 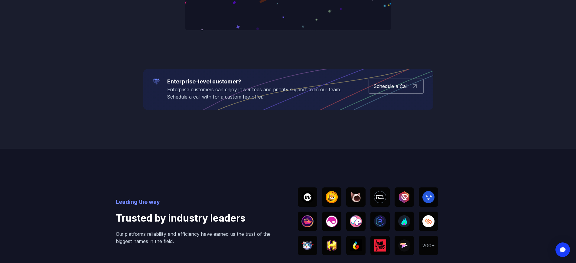 I want to click on img: SolBlaze, so click(x=404, y=221).